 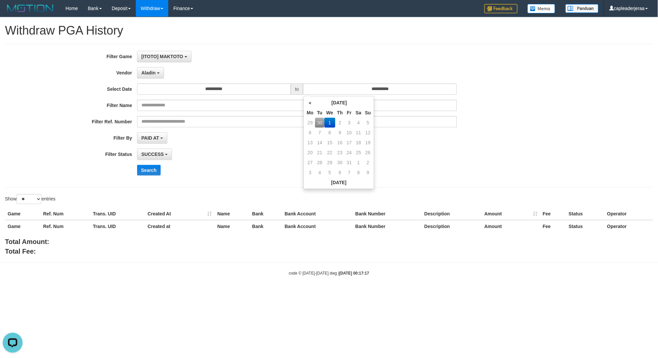 What do you see at coordinates (320, 152) in the screenshot?
I see `td: 21` at bounding box center [320, 152].